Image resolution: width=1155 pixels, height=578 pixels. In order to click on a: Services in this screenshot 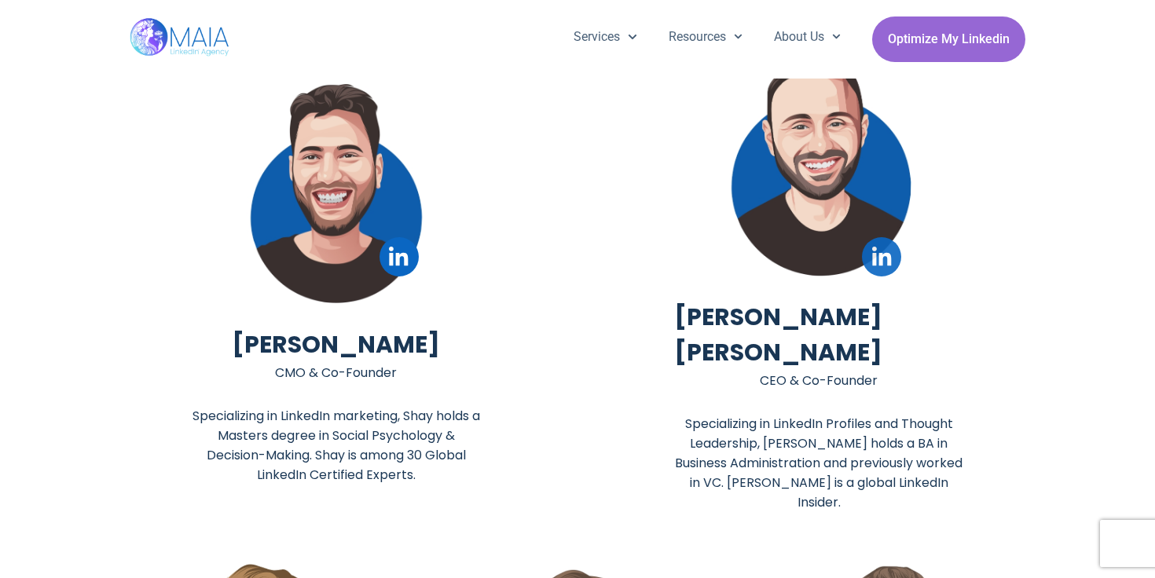, I will do `click(605, 37)`.